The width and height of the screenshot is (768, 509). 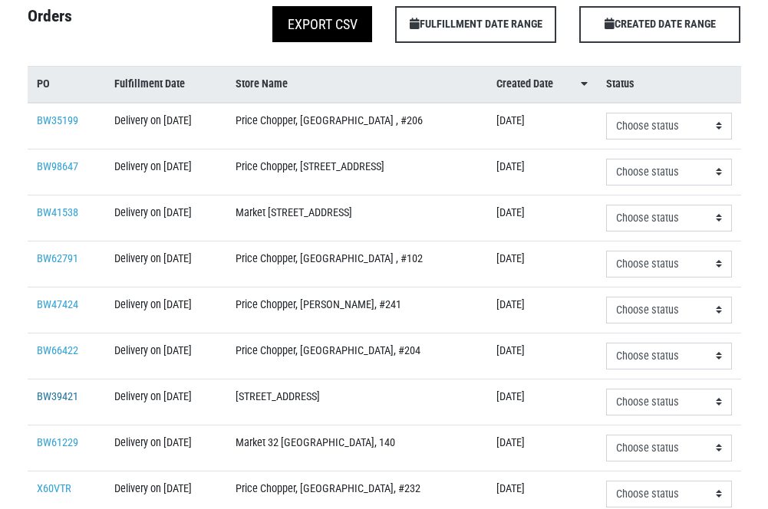 What do you see at coordinates (58, 259) in the screenshot?
I see `a: BW62791` at bounding box center [58, 259].